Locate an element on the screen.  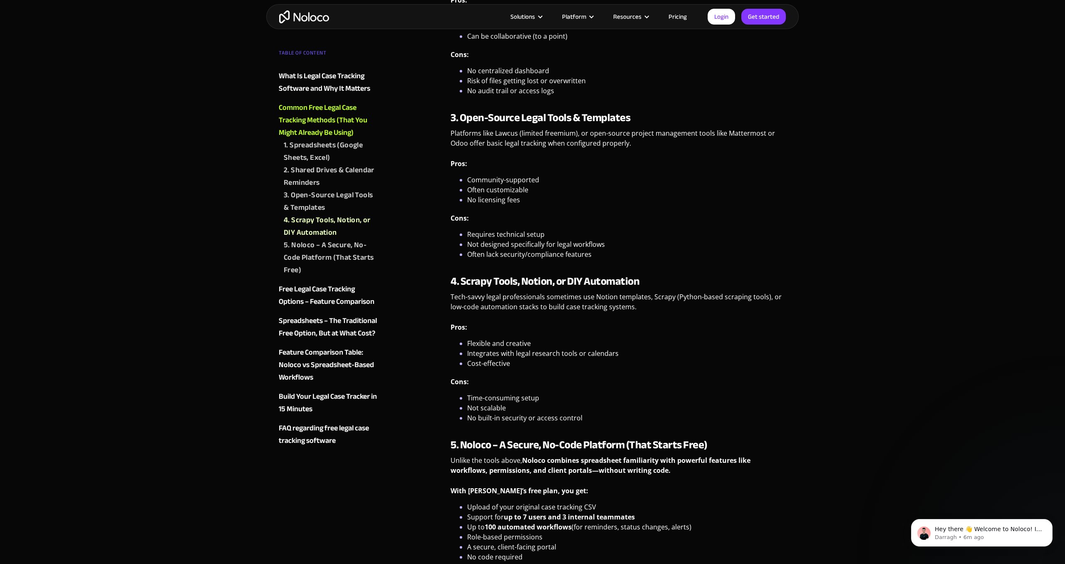
li: No centralized dashboard is located at coordinates (626, 71).